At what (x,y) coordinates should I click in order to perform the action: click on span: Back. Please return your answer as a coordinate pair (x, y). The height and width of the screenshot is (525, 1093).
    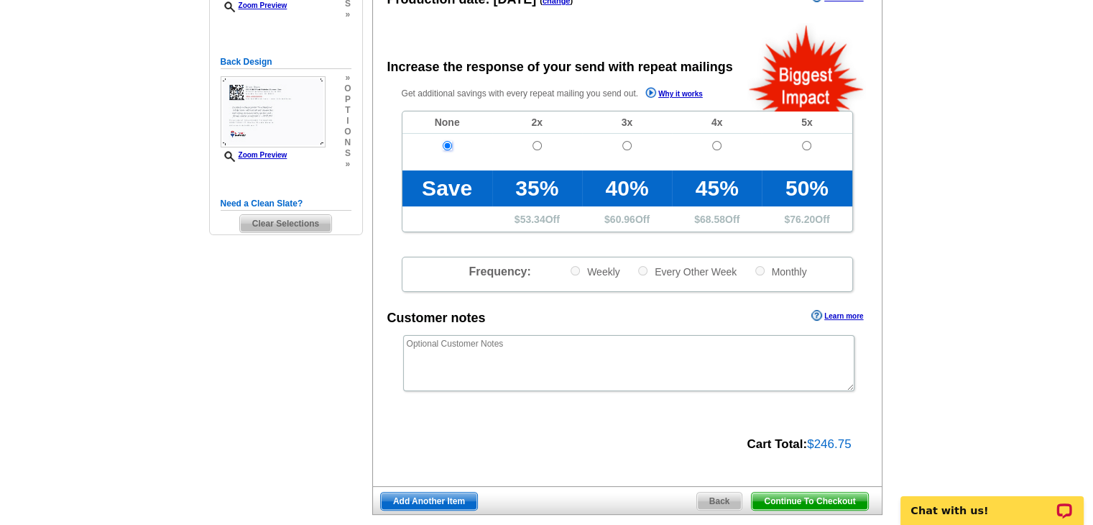
    Looking at the image, I should click on (719, 501).